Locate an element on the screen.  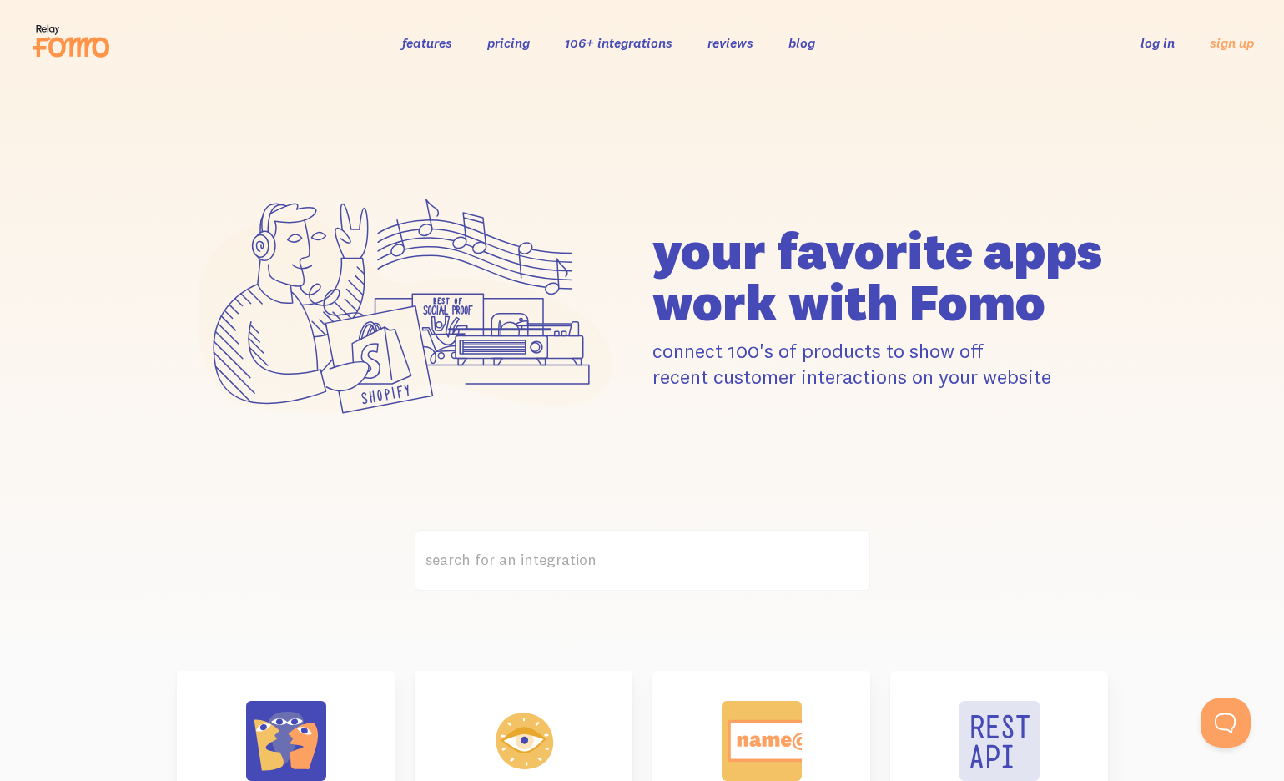
a: log in is located at coordinates (1157, 43).